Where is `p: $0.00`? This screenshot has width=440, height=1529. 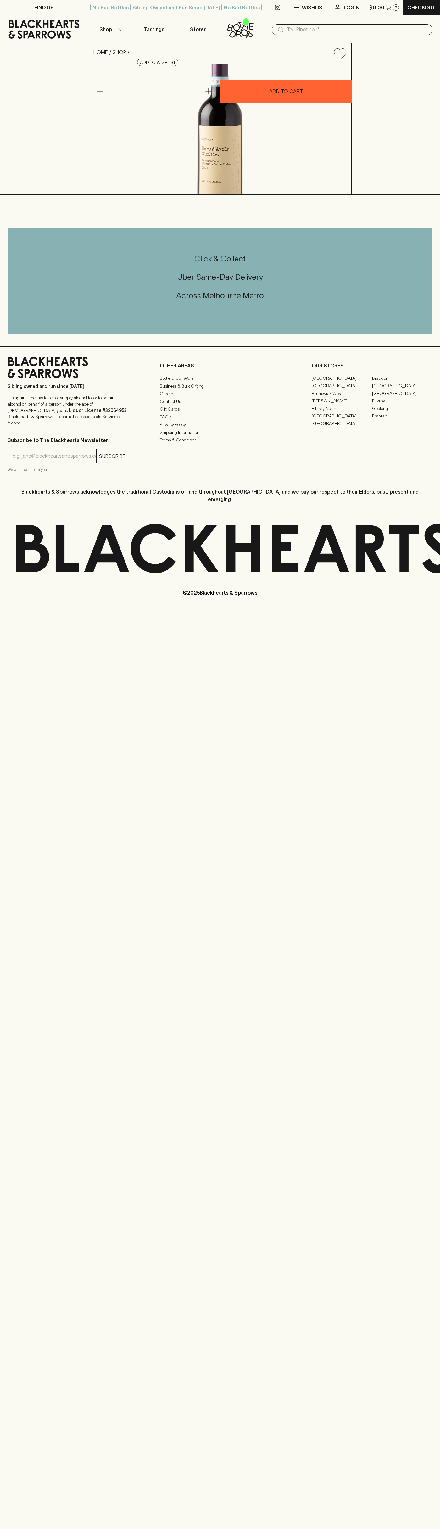
p: $0.00 is located at coordinates (377, 8).